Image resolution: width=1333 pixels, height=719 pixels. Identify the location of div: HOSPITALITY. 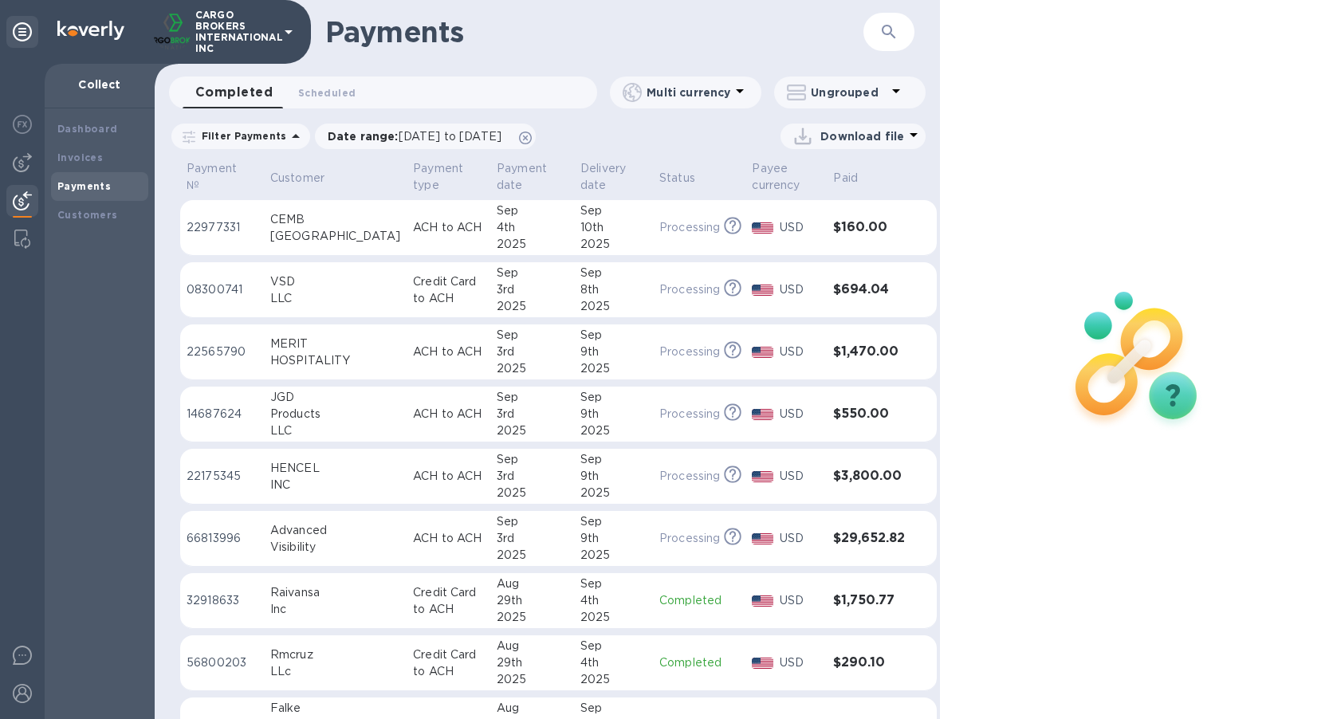
(335, 360).